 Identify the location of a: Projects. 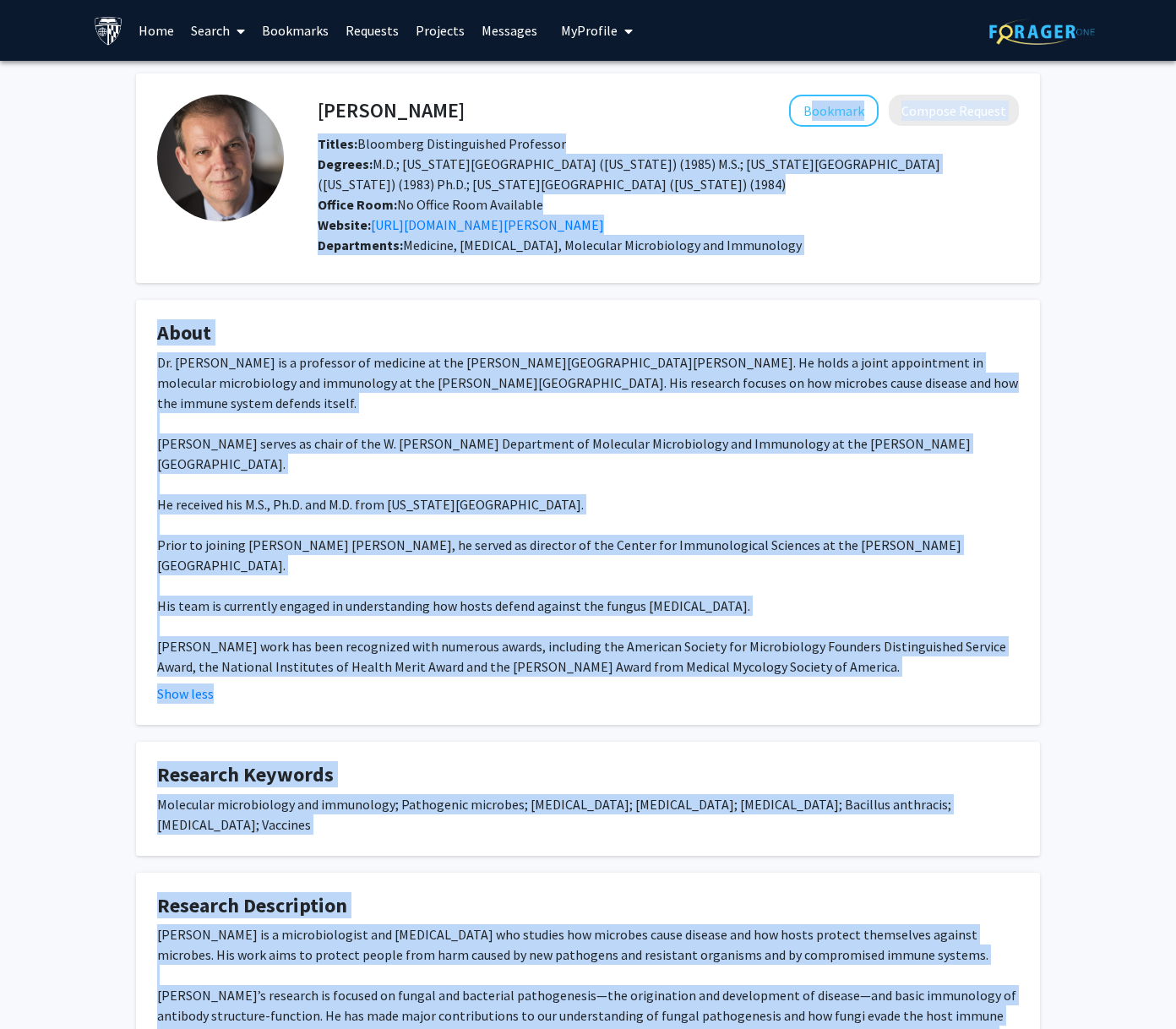
(441, 30).